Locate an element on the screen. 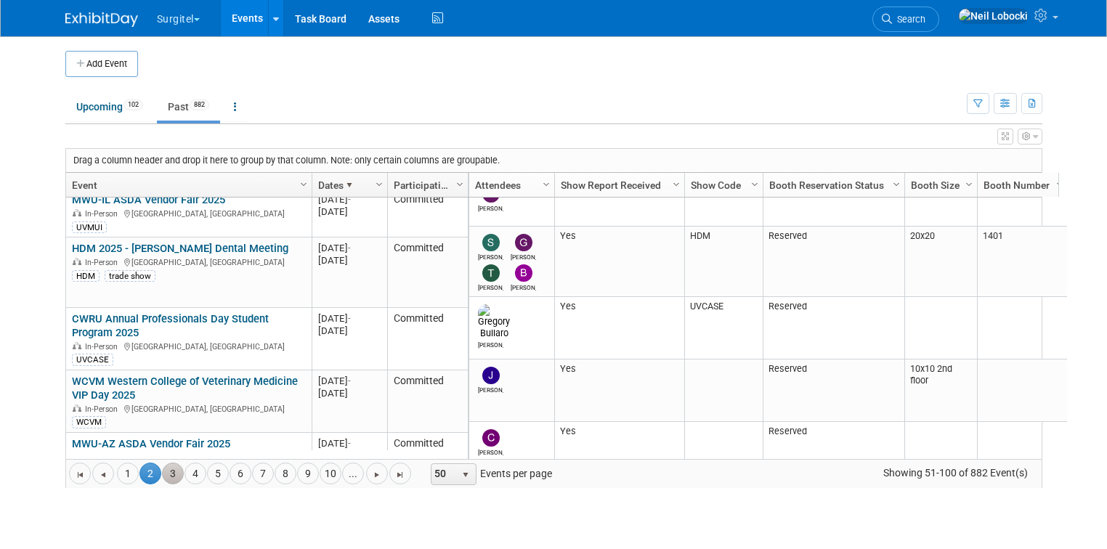 This screenshot has height=549, width=1107. div: Christopher Martinez is located at coordinates (490, 451).